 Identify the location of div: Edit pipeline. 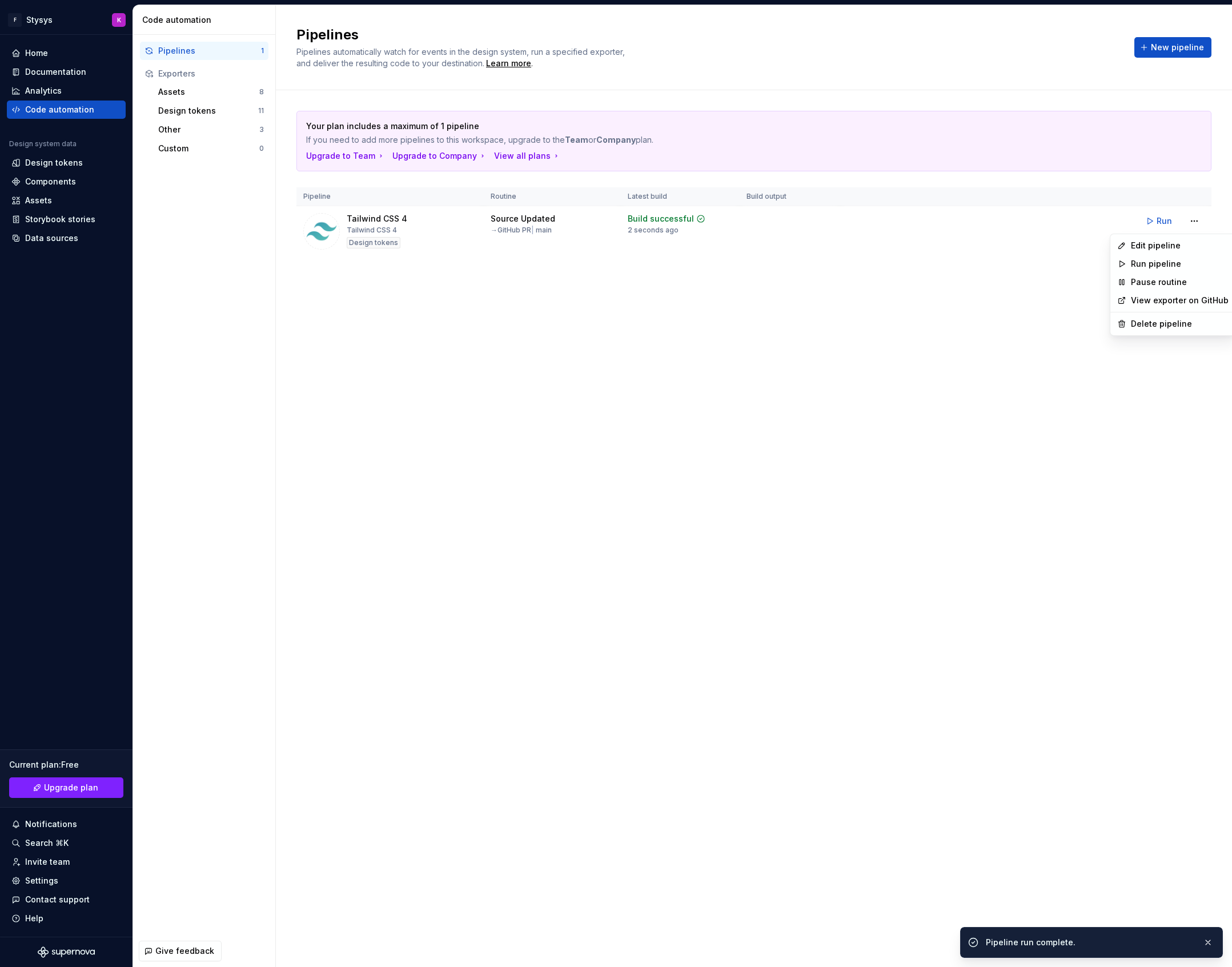
(1179, 246).